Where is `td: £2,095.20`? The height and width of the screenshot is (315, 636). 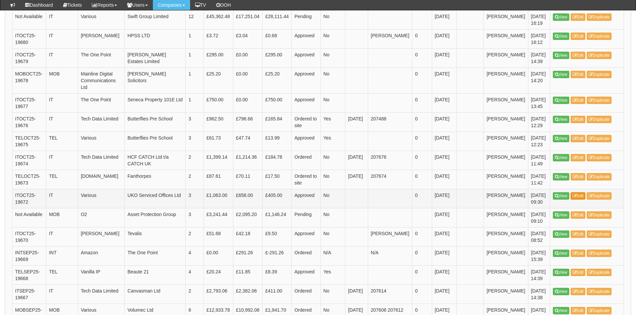 td: £2,095.20 is located at coordinates (248, 218).